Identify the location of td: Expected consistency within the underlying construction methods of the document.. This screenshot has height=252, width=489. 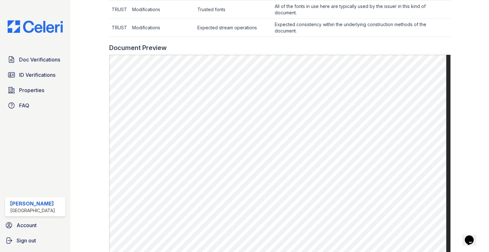
(361, 28).